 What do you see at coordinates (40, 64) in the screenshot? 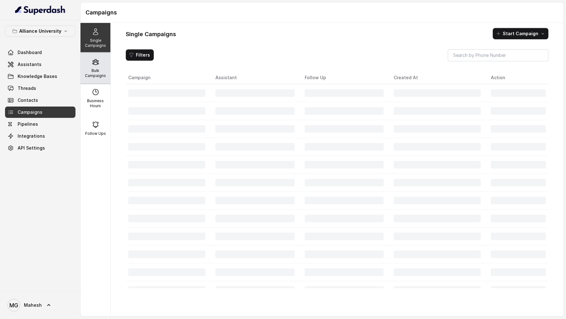
I see `a: Assistants` at bounding box center [40, 64].